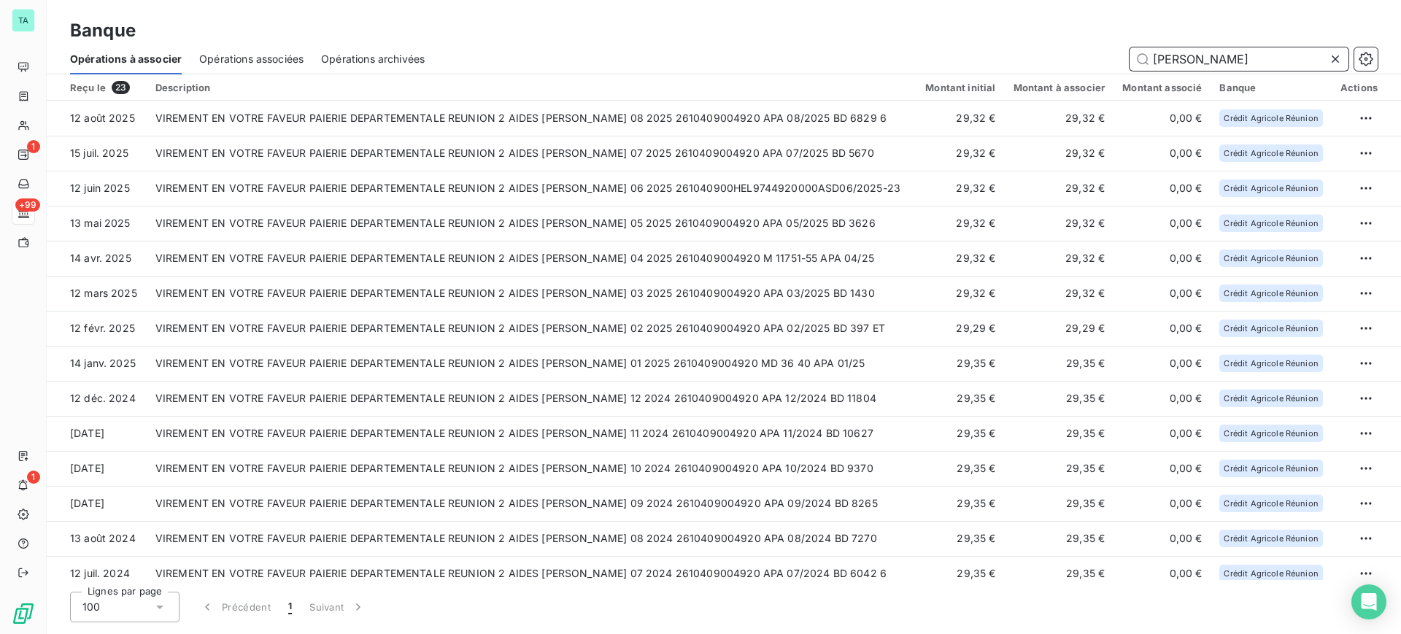 Image resolution: width=1401 pixels, height=634 pixels. Describe the element at coordinates (290, 607) in the screenshot. I see `button: 1` at that location.